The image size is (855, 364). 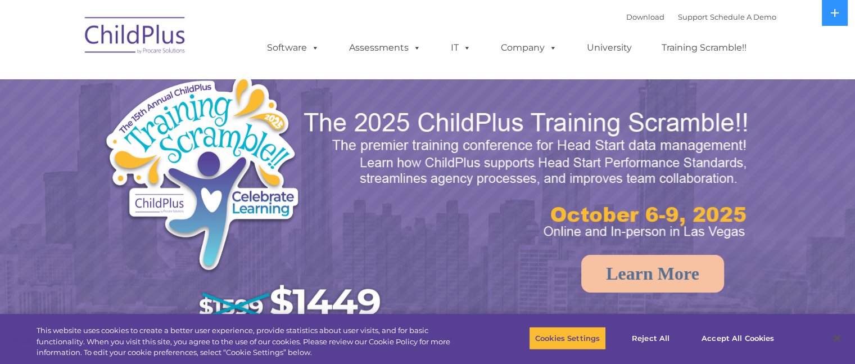 What do you see at coordinates (385, 48) in the screenshot?
I see `a: Assessments` at bounding box center [385, 48].